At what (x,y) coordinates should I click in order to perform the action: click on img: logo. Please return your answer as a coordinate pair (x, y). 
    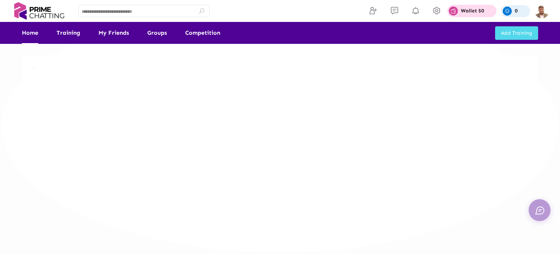
    Looking at the image, I should click on (39, 11).